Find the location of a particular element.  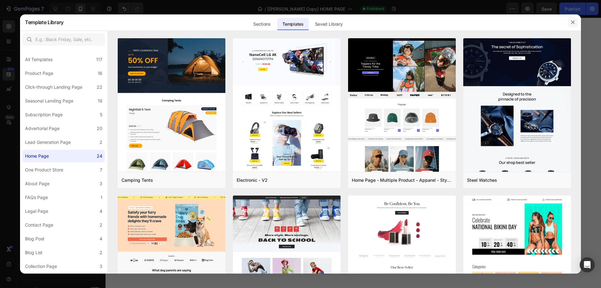

div: Carousel is located at coordinates (17, 19).